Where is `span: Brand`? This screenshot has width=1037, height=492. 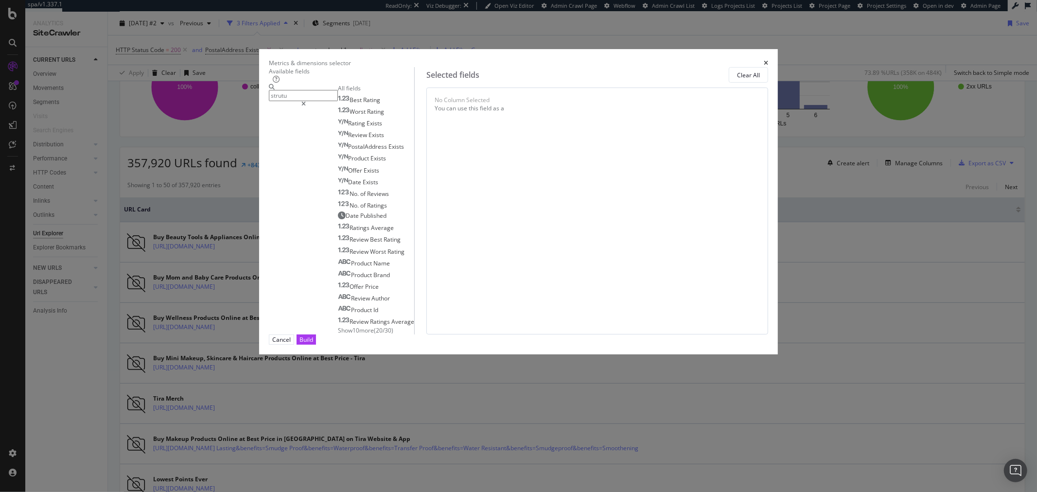 span: Brand is located at coordinates (382, 275).